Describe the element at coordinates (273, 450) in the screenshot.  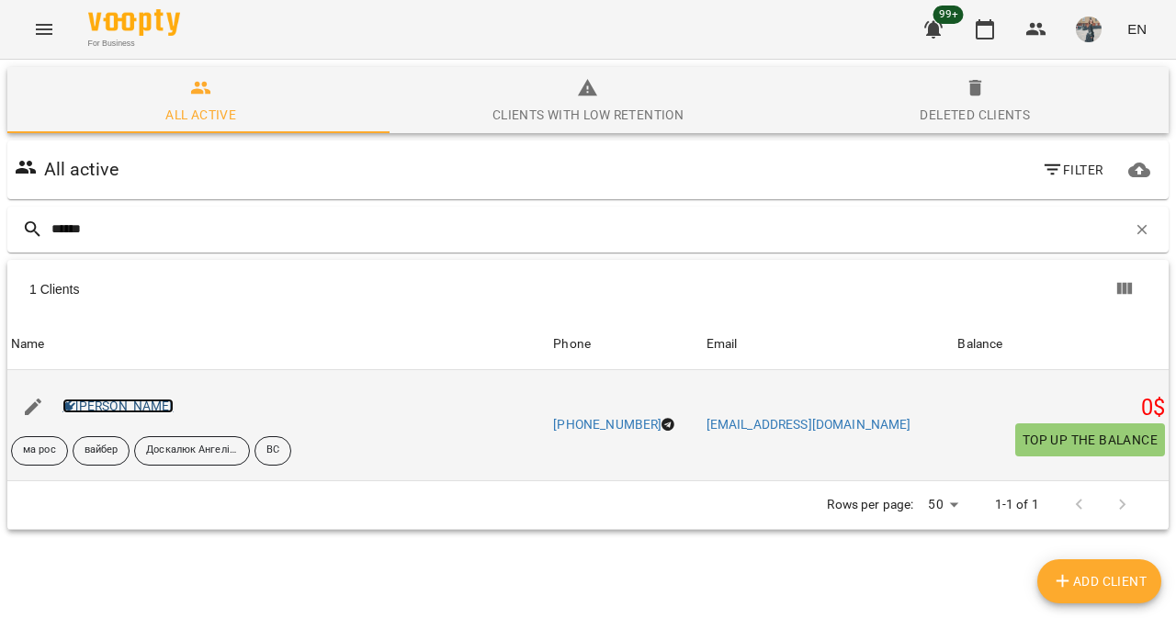
I see `p: ВС` at that location.